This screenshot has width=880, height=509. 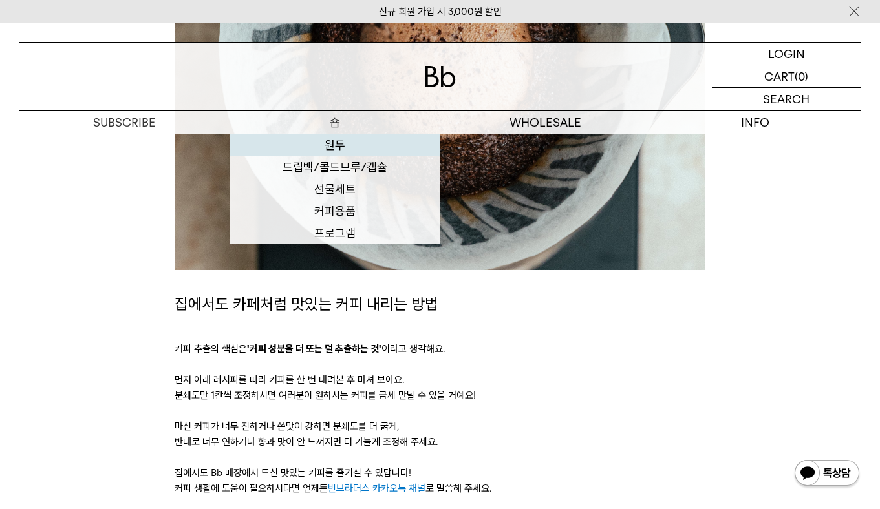 I want to click on p: 커피 생활에 도움이 필요하시다면 언제든 로 말씀해 주세요., so click(x=440, y=489).